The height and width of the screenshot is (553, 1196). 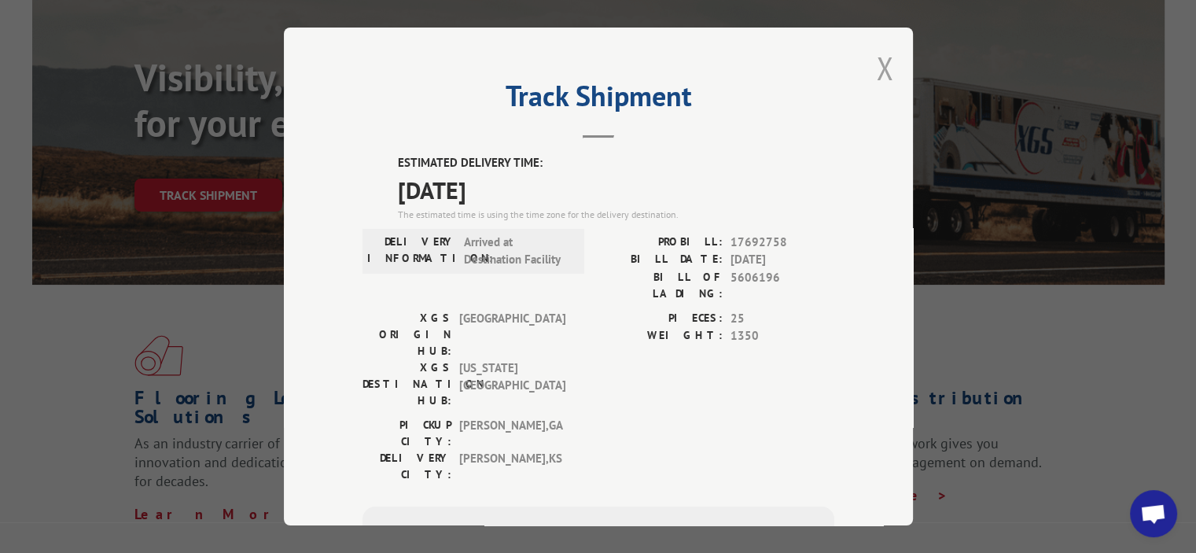 What do you see at coordinates (616, 215) in the screenshot?
I see `div: The estimated time is using the time zone for the delivery destination.` at bounding box center [616, 215].